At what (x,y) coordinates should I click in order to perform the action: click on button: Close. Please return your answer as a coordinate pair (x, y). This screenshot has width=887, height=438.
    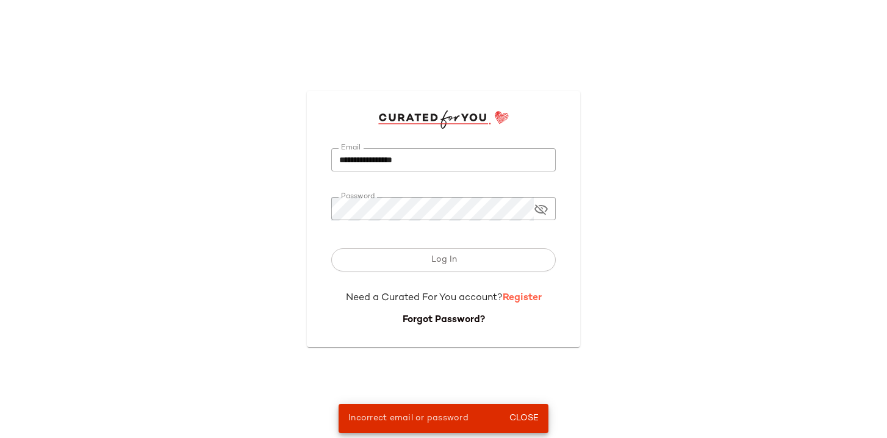
    Looking at the image, I should click on (524, 419).